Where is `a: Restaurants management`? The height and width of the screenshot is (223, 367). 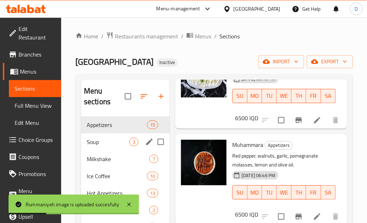 a: Restaurants management is located at coordinates (142, 36).